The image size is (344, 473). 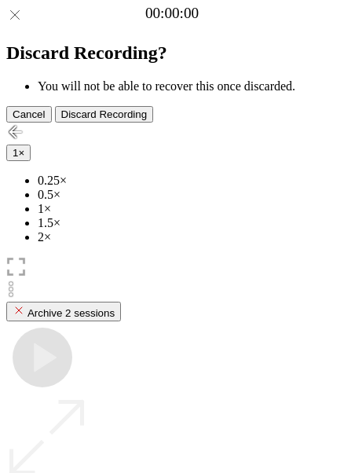 What do you see at coordinates (188, 223) in the screenshot?
I see `li: 1.5×` at bounding box center [188, 223].